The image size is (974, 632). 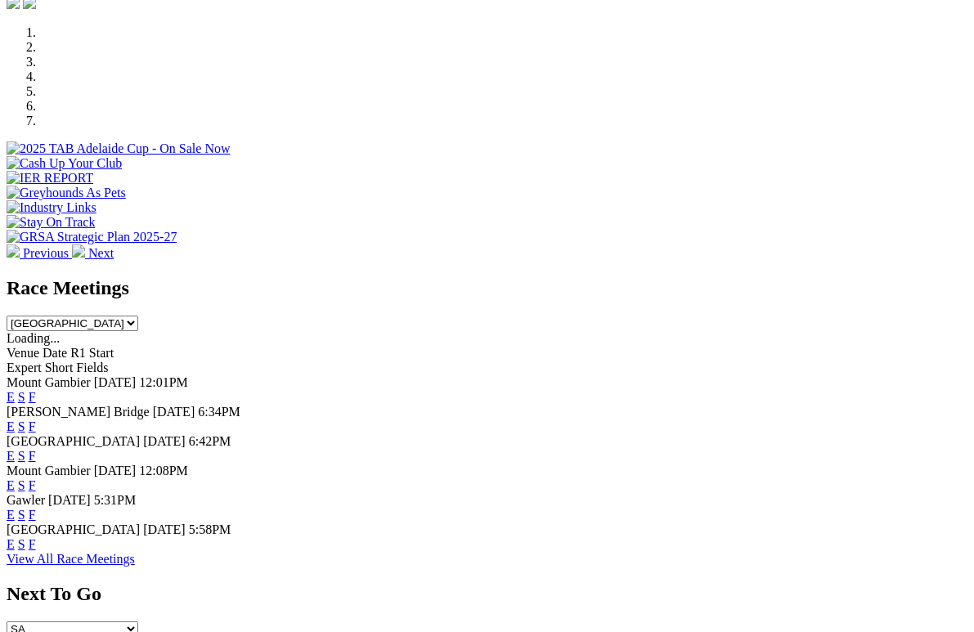 What do you see at coordinates (39, 253) in the screenshot?
I see `a: Previous` at bounding box center [39, 253].